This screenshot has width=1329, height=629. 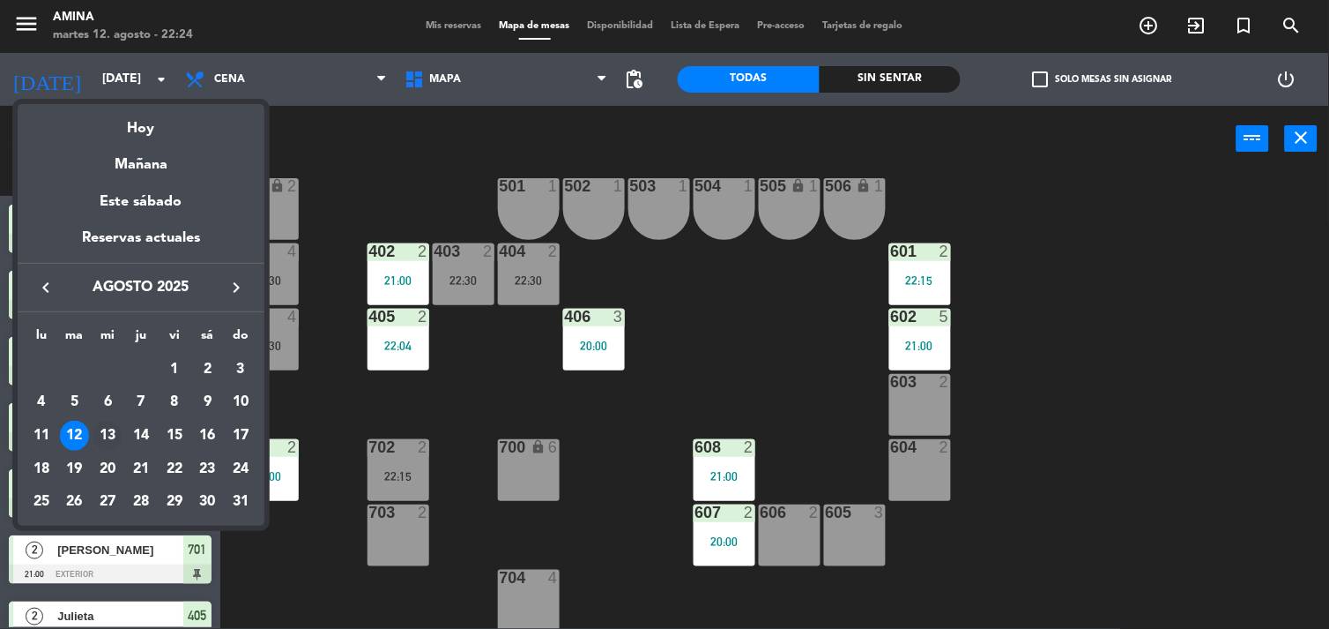 I want to click on div: 12, so click(x=75, y=435).